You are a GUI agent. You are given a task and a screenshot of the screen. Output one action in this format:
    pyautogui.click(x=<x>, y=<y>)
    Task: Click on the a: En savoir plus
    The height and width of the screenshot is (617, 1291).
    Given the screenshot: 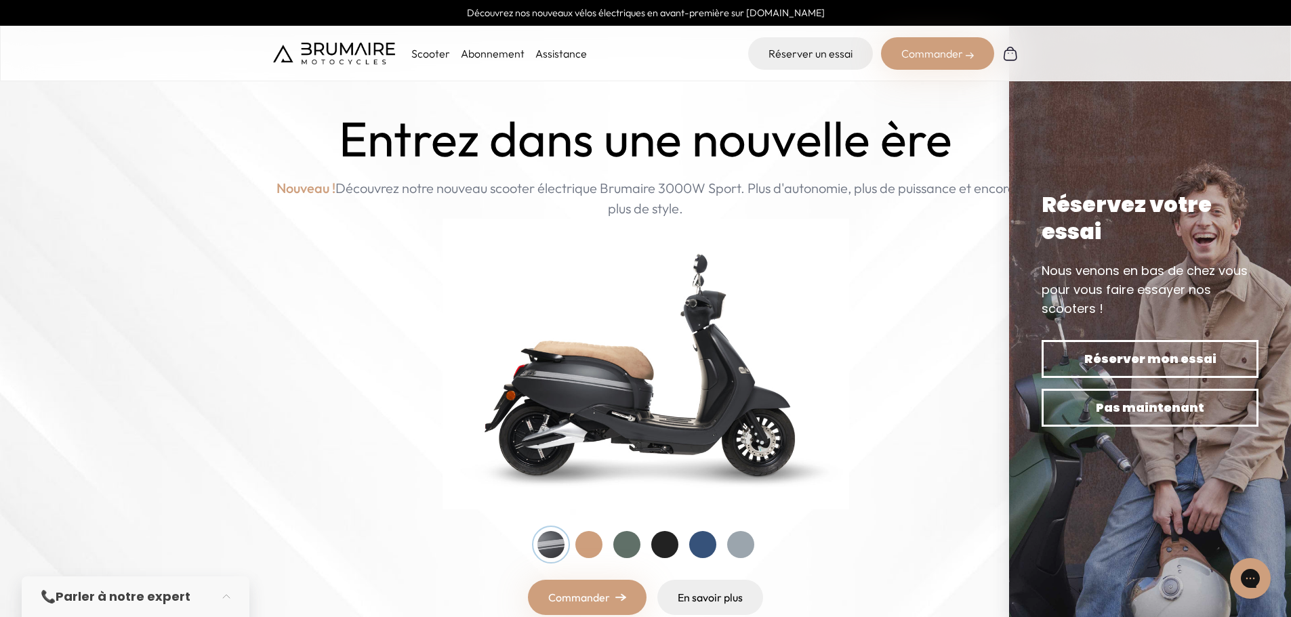 What is the action you would take?
    pyautogui.click(x=710, y=598)
    